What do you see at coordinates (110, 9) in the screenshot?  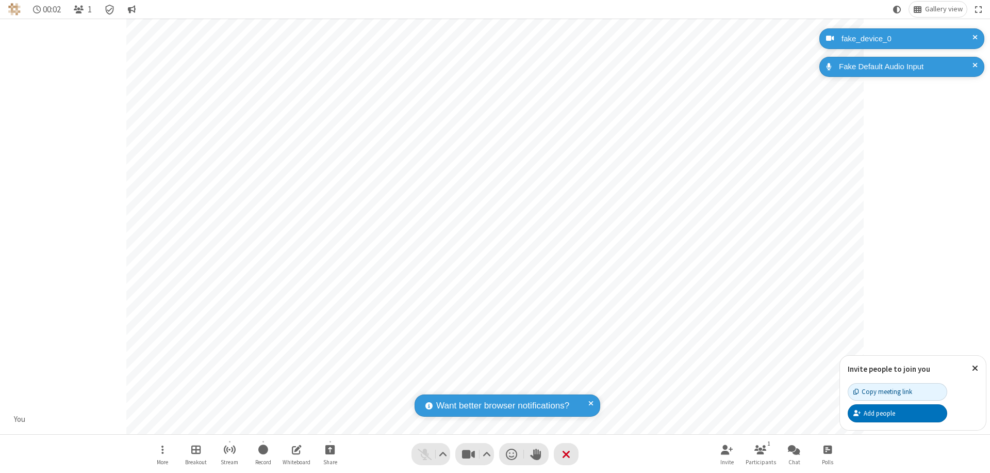 I see `div: Meeting details Encryption enabled` at bounding box center [110, 9].